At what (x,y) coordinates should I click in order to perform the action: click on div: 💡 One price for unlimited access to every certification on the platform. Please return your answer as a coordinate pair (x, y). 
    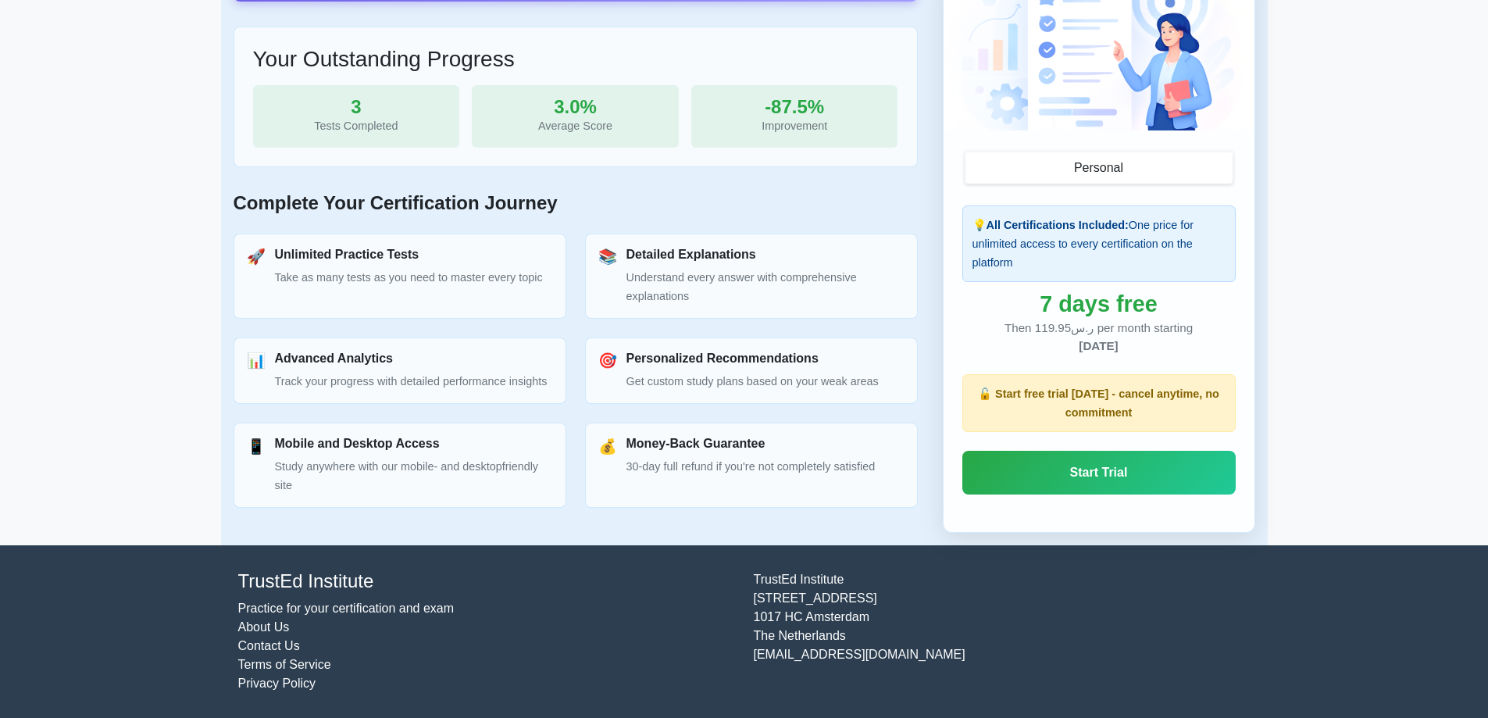
    Looking at the image, I should click on (1099, 244).